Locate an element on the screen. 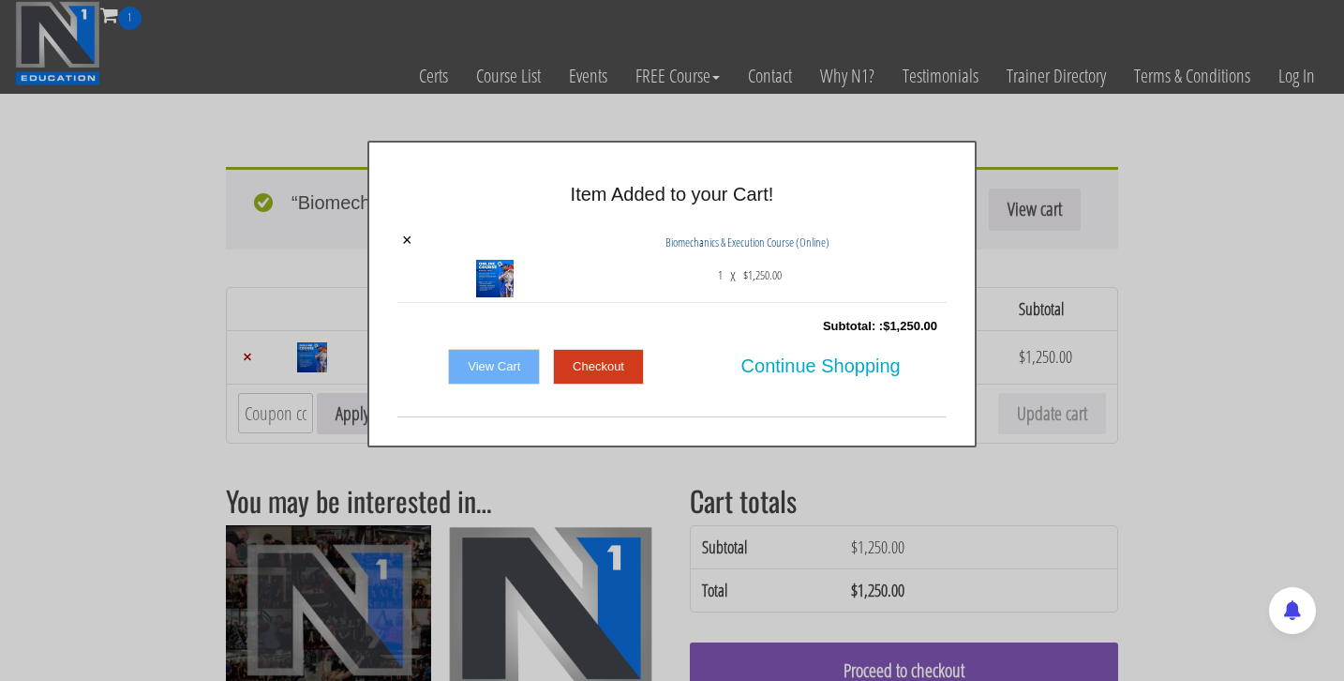 This screenshot has height=681, width=1344. span: Continue Shopping is located at coordinates (821, 366).